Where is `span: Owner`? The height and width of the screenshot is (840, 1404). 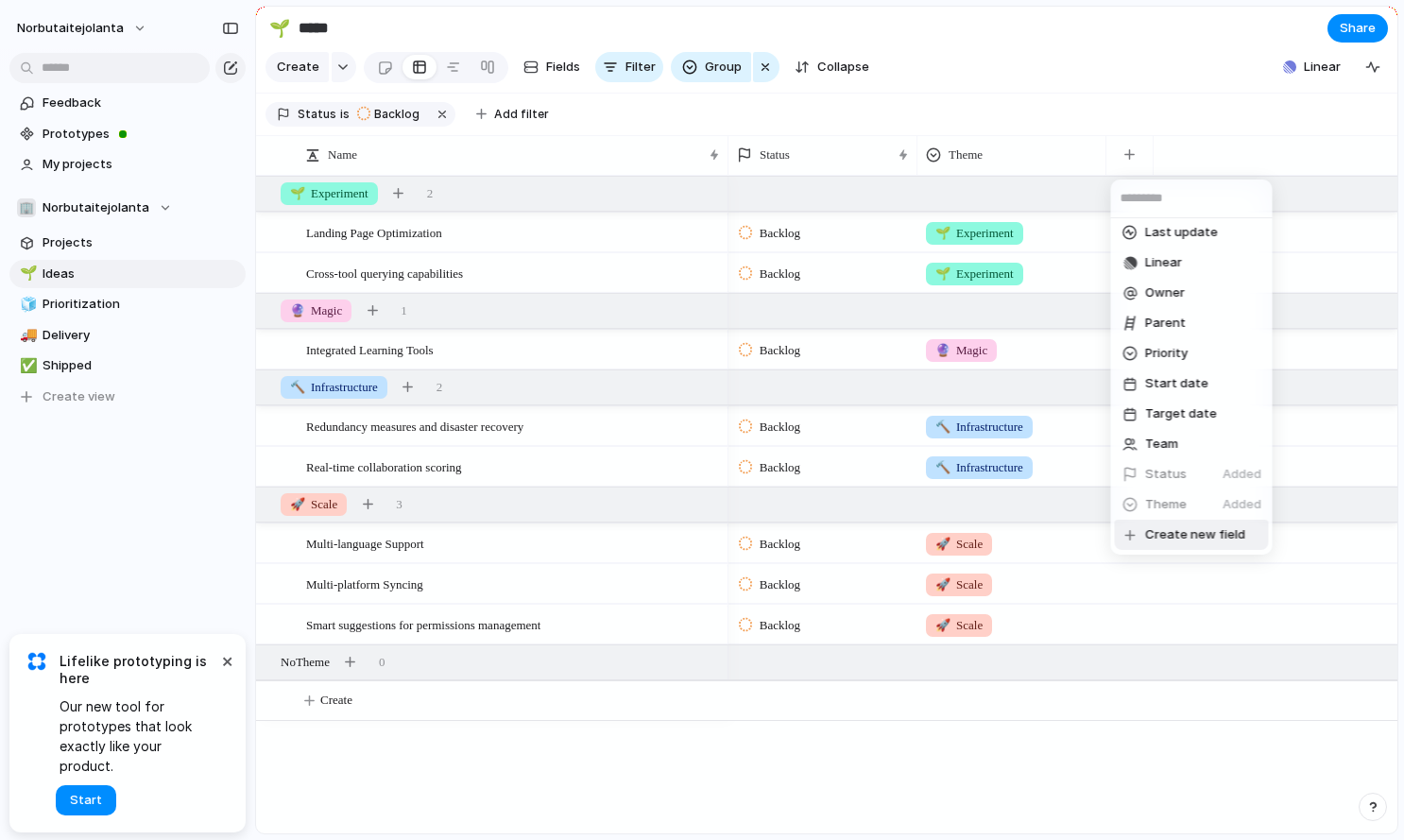
span: Owner is located at coordinates (1164, 293).